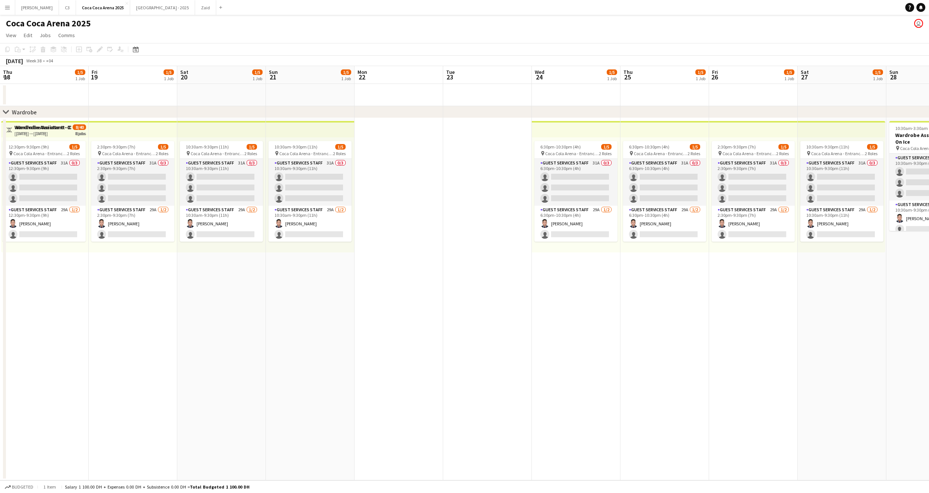 This screenshot has width=929, height=493. Describe the element at coordinates (11, 35) in the screenshot. I see `span: View` at that location.